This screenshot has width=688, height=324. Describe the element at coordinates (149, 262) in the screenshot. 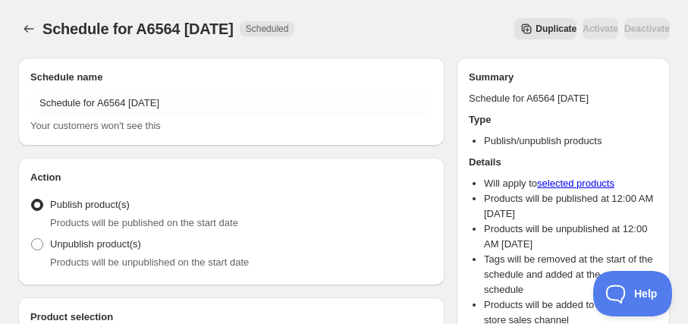

I see `span: Products will be unpublished on the start date` at that location.